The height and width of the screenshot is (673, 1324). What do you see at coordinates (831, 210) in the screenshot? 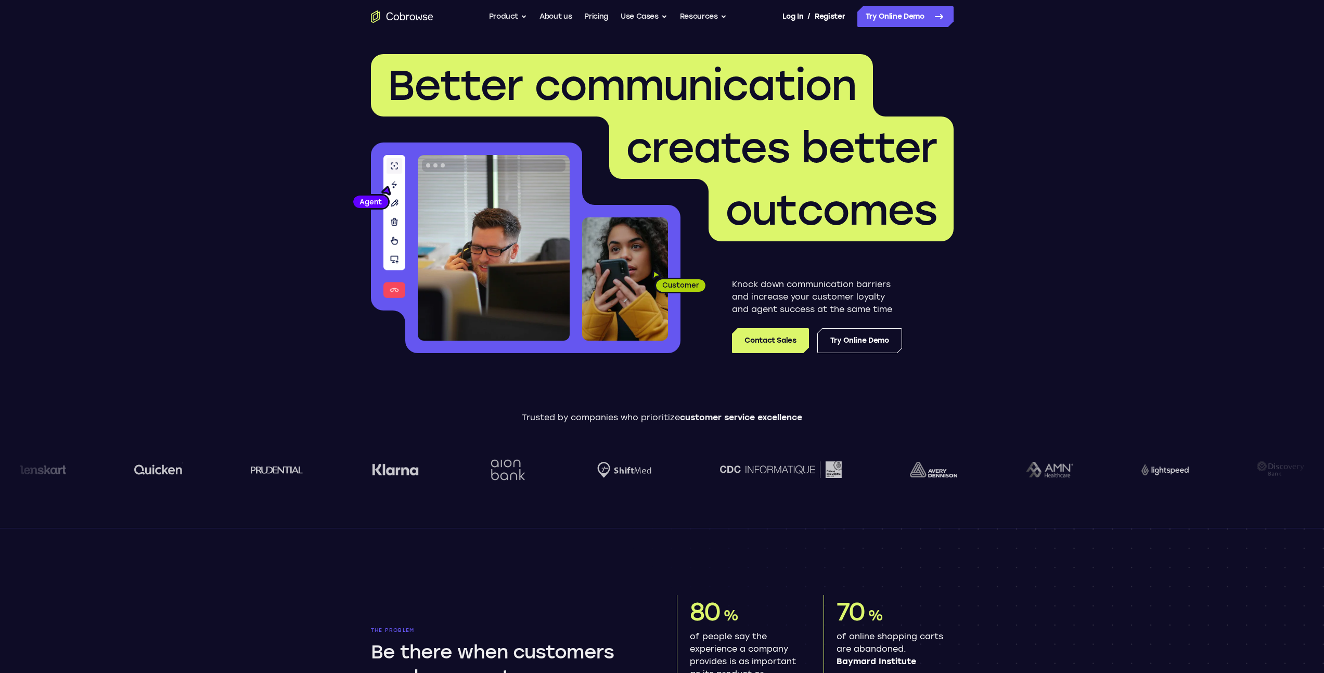
I see `span: outcomes` at bounding box center [831, 210].